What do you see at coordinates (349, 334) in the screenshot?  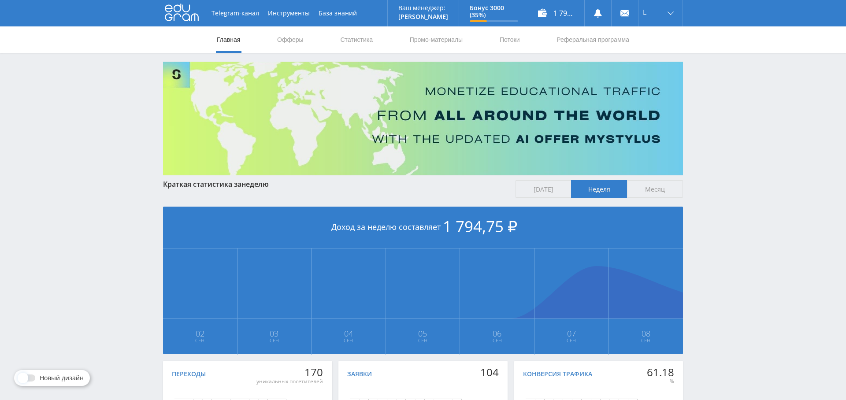 I see `span: 04` at bounding box center [349, 334].